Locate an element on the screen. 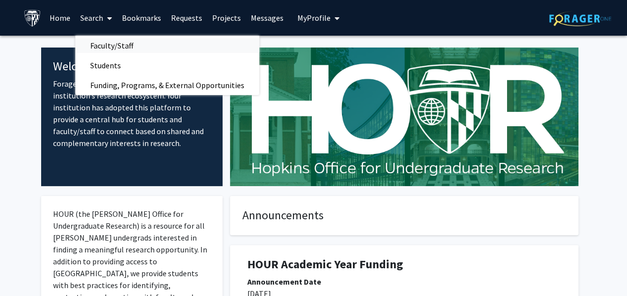  p: ForagerOne provides an entry point into our institution’s research ecosystem. Your institution ha... is located at coordinates (132, 113).